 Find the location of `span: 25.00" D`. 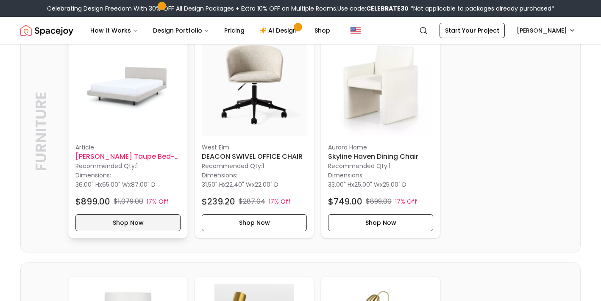

span: 25.00" D is located at coordinates (394, 185).